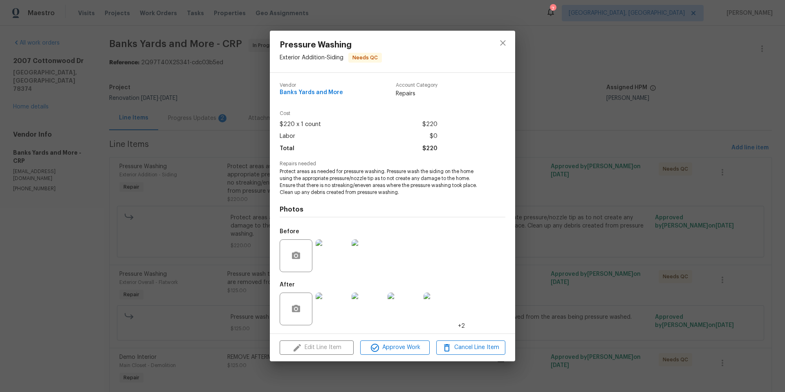  I want to click on span: $0, so click(434, 136).